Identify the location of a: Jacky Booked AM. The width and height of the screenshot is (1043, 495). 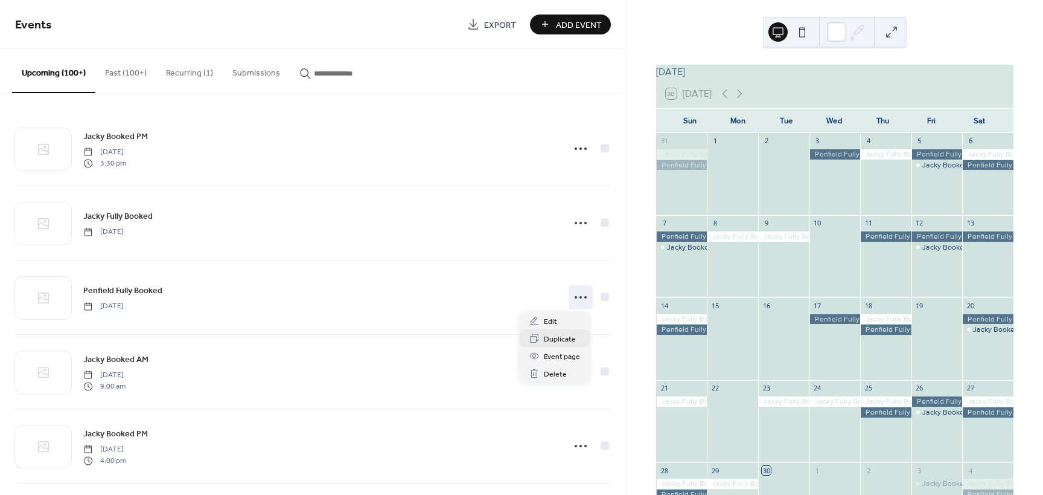
(116, 359).